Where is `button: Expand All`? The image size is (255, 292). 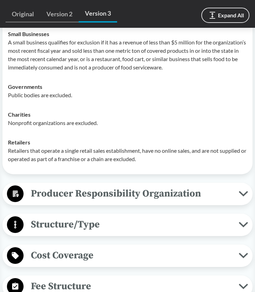 button: Expand All is located at coordinates (225, 15).